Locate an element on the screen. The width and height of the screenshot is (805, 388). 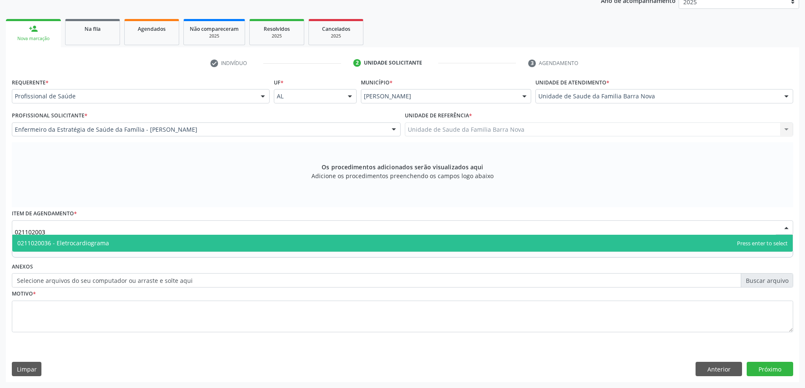
div: Unidade solicitante is located at coordinates (393, 63).